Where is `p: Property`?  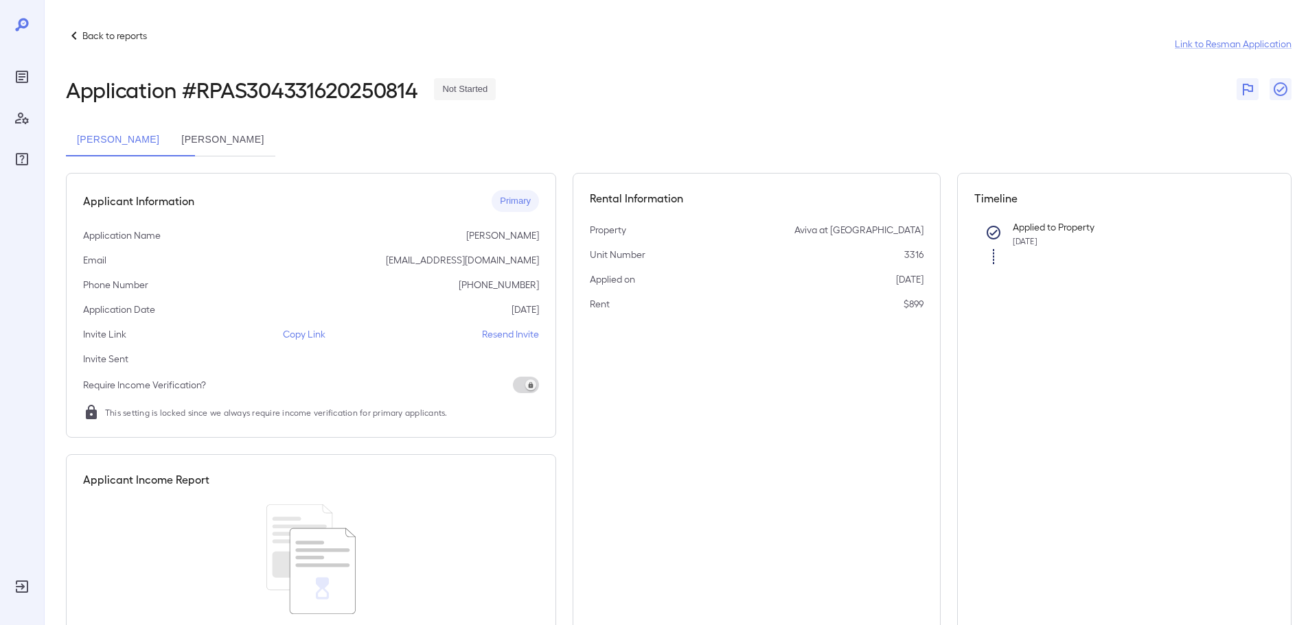
p: Property is located at coordinates (608, 230).